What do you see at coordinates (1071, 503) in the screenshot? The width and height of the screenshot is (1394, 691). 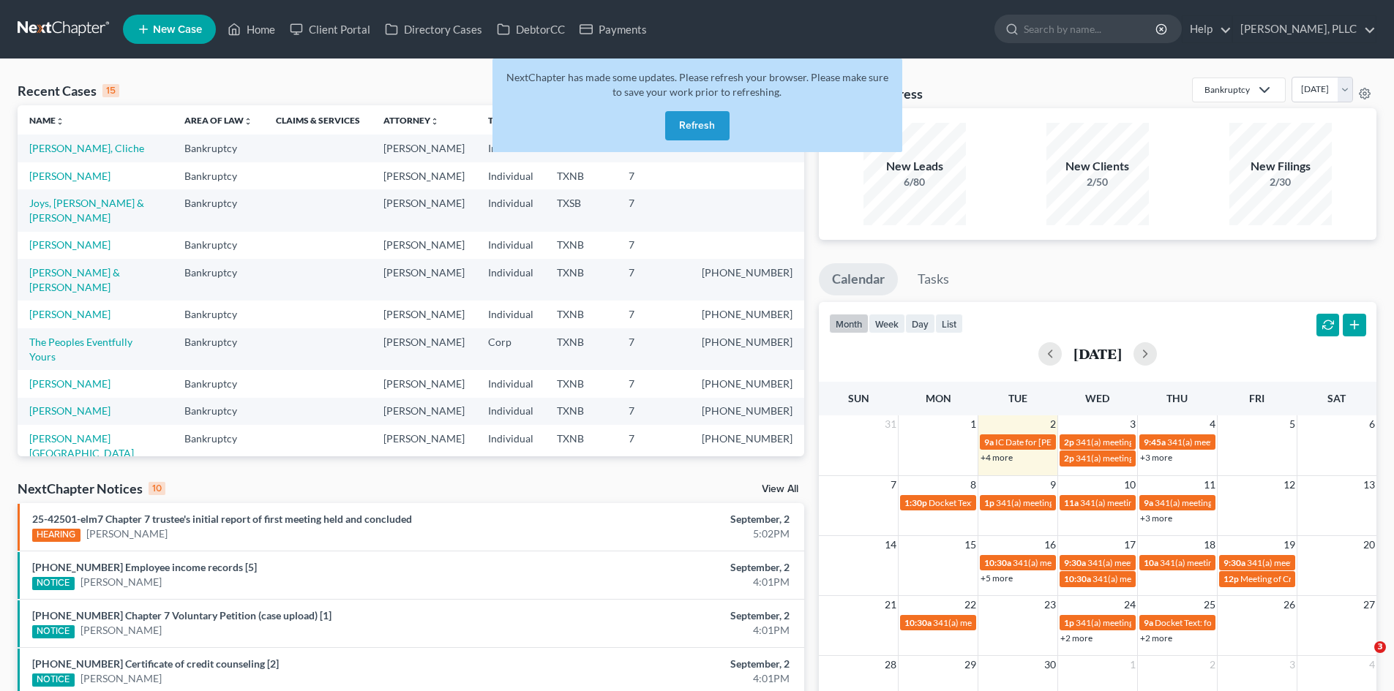 I see `span: 11a` at bounding box center [1071, 503].